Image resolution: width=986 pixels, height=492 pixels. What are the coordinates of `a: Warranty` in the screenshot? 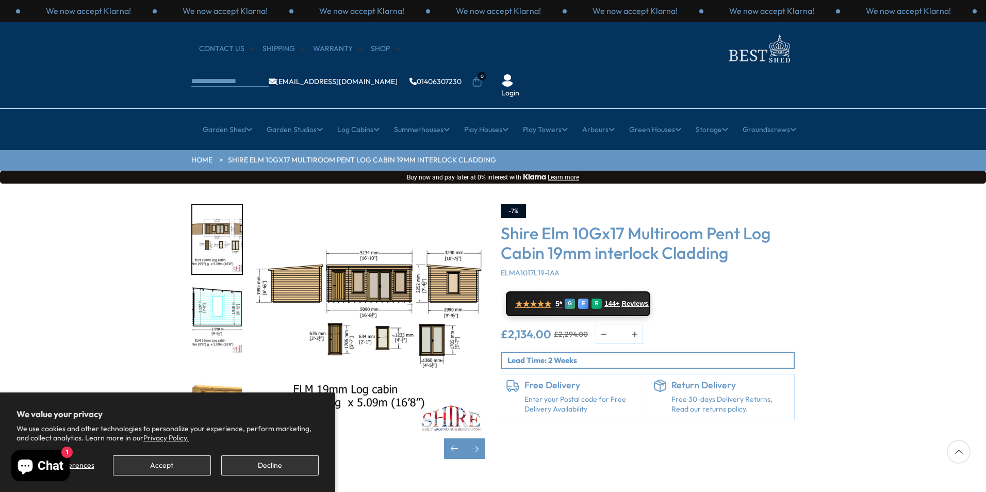 It's located at (338, 49).